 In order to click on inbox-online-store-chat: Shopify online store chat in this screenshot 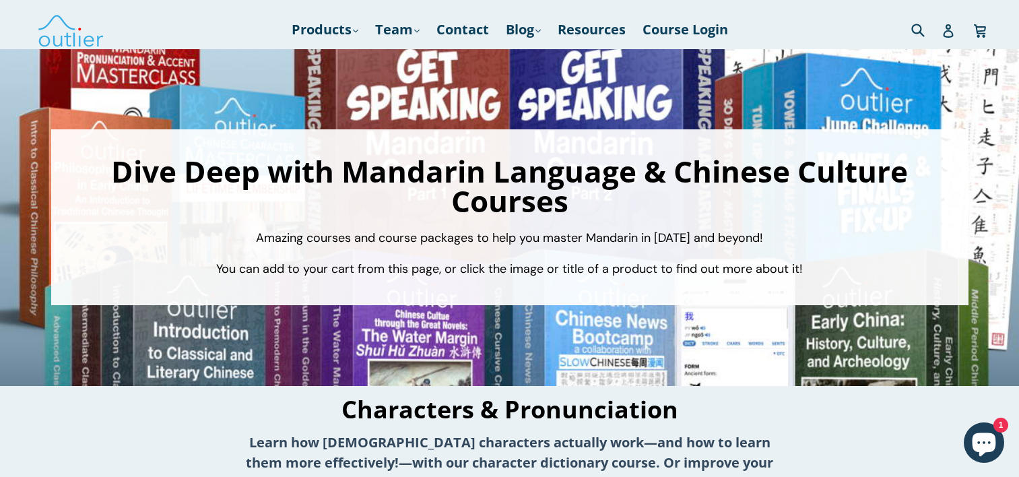, I will do `click(984, 444)`.